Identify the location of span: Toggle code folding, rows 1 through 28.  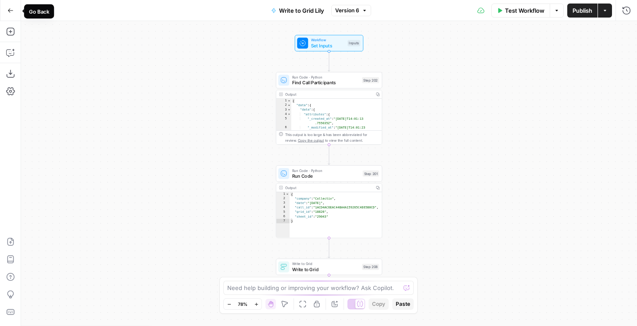
(289, 101).